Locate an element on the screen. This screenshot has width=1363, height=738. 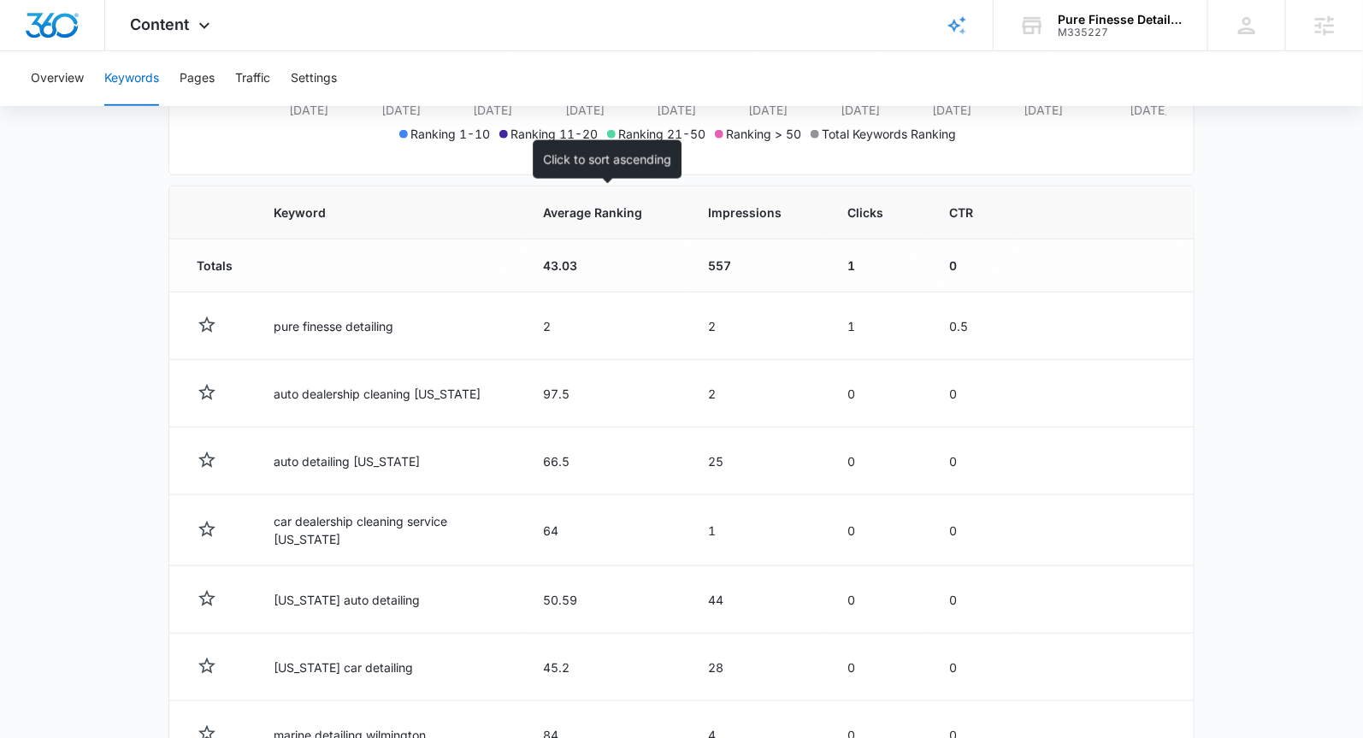
td: 66.5 is located at coordinates (605, 461).